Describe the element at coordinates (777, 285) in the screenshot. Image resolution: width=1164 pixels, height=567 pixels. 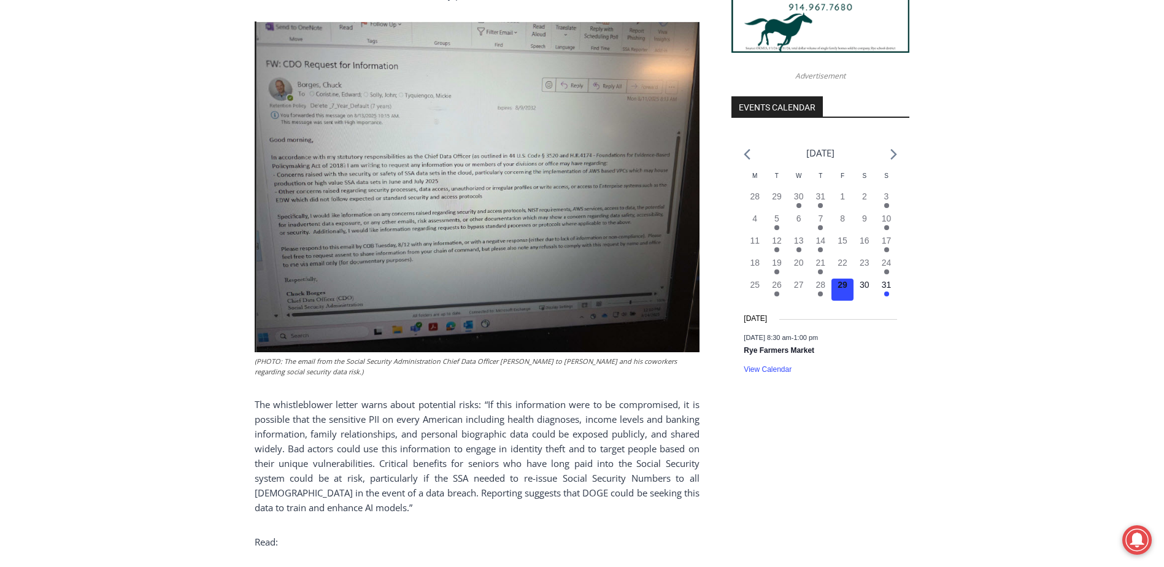
I see `time: 26` at that location.